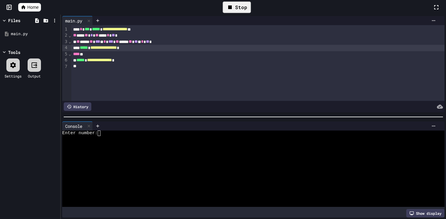 The height and width of the screenshot is (219, 446). What do you see at coordinates (80, 134) in the screenshot?
I see `span: Enter number:` at bounding box center [80, 134].